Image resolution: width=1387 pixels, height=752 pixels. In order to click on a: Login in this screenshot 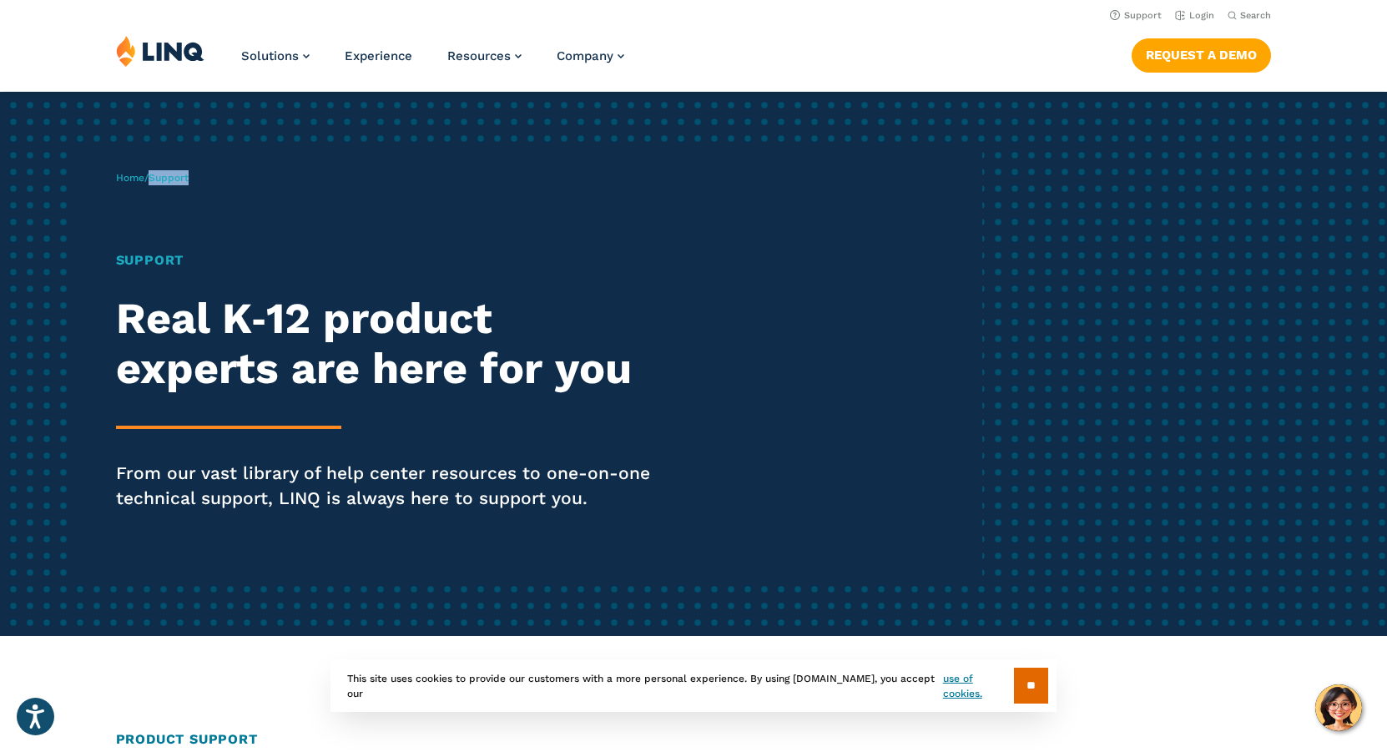, I will do `click(1194, 15)`.